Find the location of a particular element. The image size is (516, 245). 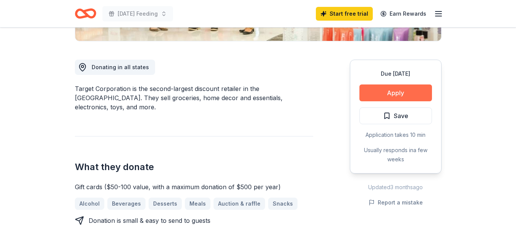

a: Home is located at coordinates (86, 13).